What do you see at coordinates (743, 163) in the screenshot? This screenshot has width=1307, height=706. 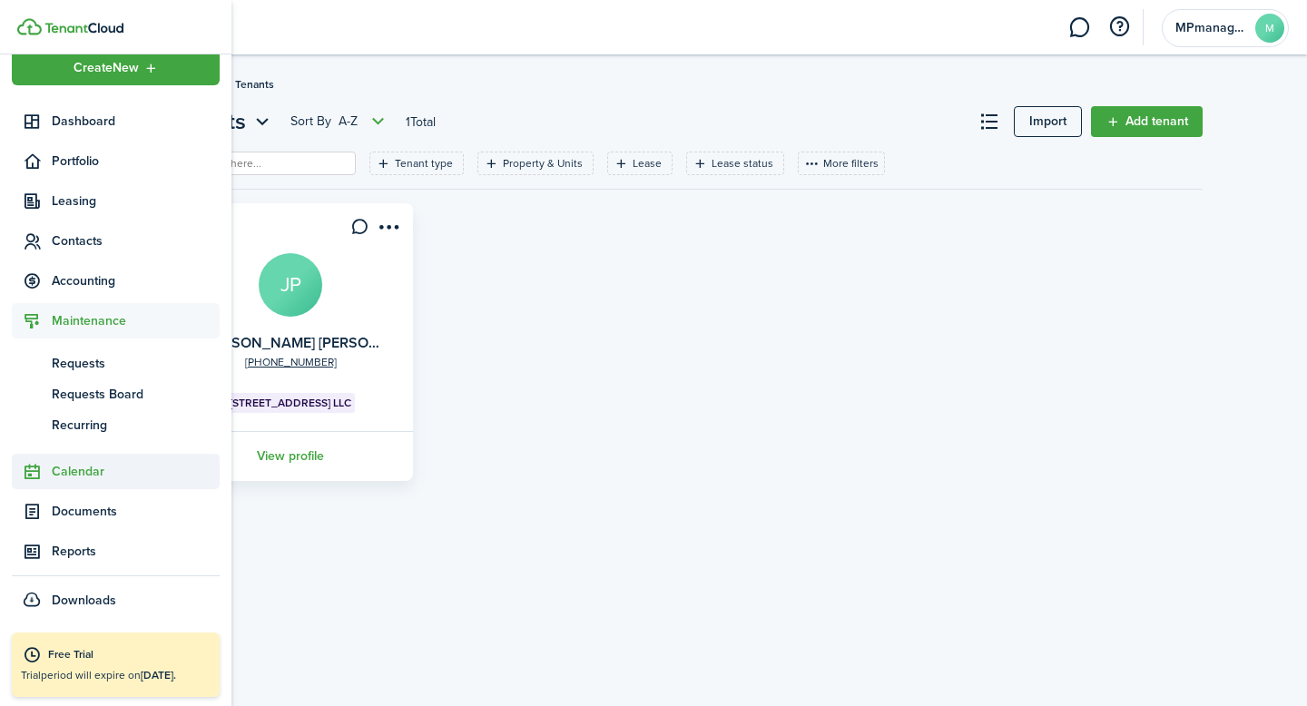 I see `filter-tag-label: Lease status` at bounding box center [743, 163].